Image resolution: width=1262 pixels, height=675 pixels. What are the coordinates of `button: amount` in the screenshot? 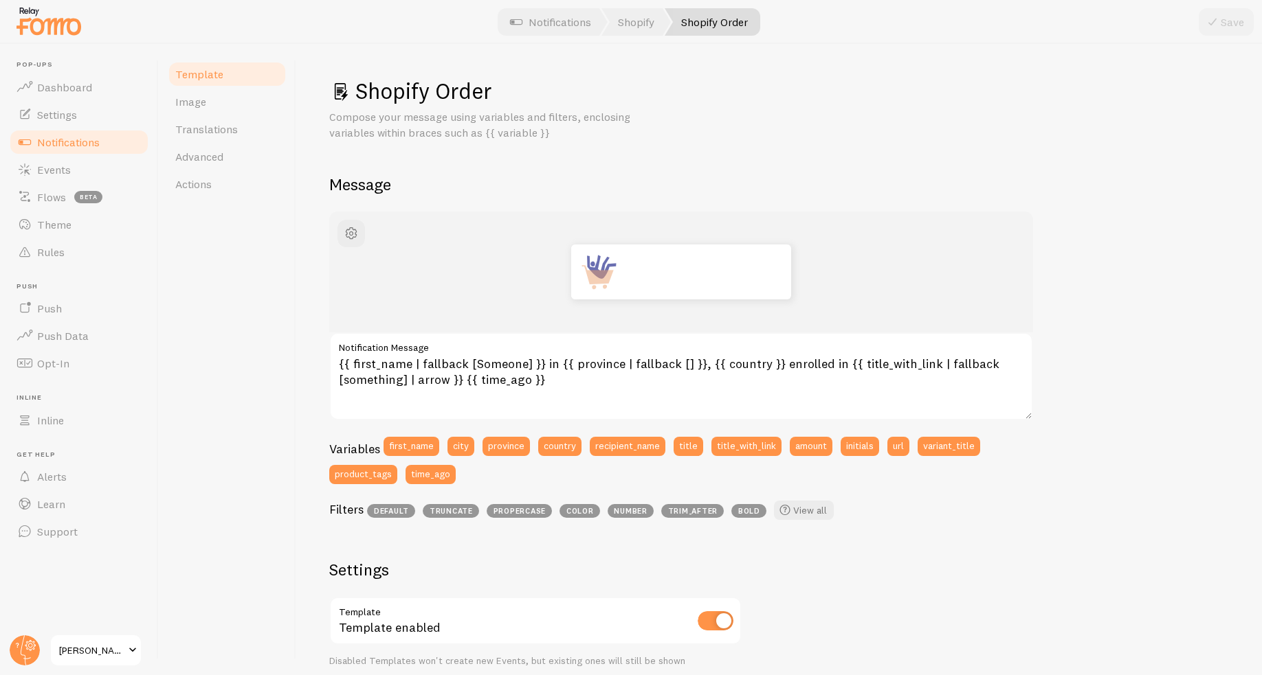 It's located at (811, 447).